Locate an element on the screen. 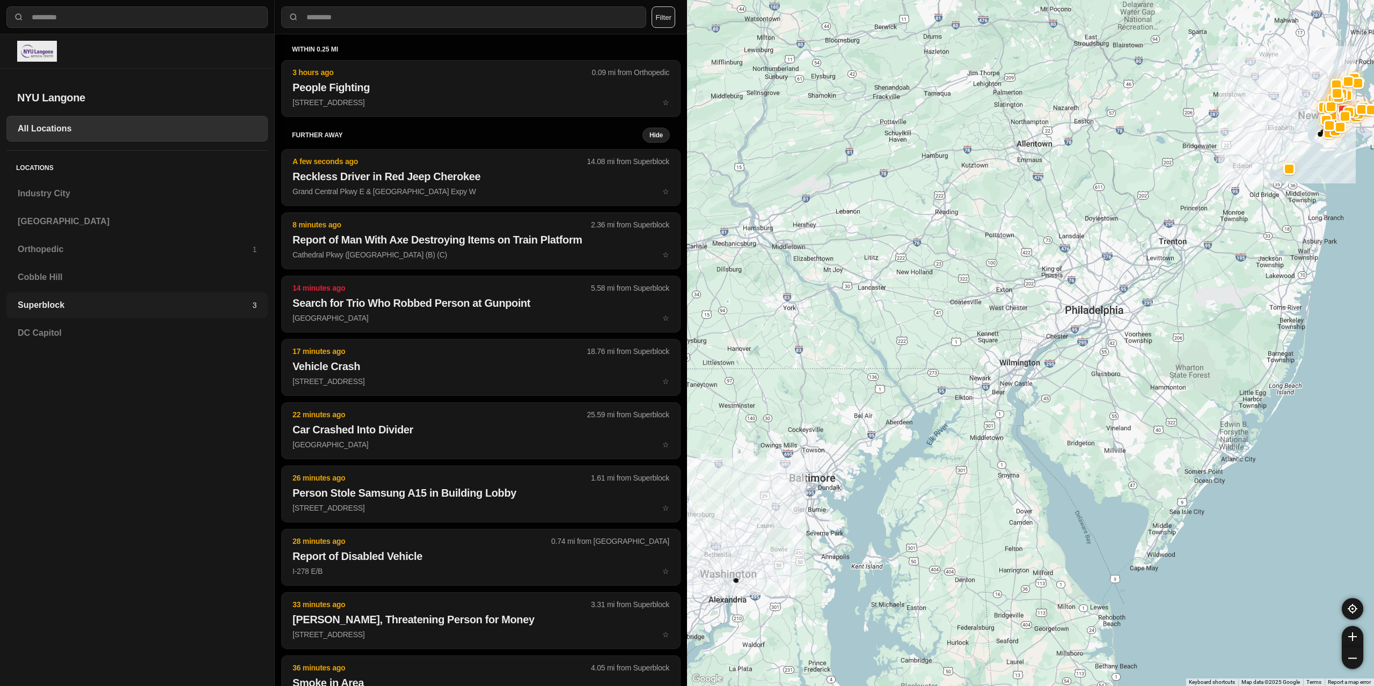 Image resolution: width=1374 pixels, height=686 pixels. h2: Vehicle Crash is located at coordinates (481, 367).